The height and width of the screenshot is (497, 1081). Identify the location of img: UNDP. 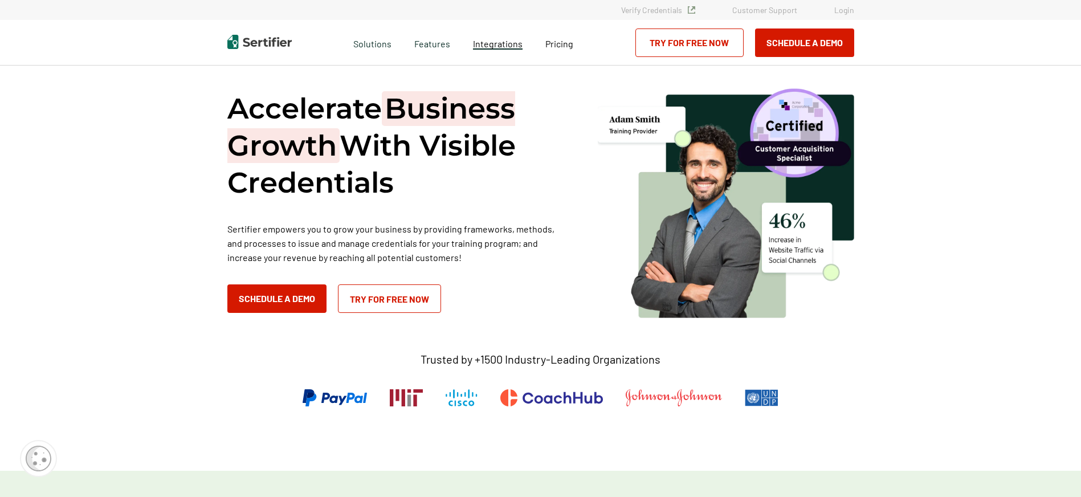
(762, 398).